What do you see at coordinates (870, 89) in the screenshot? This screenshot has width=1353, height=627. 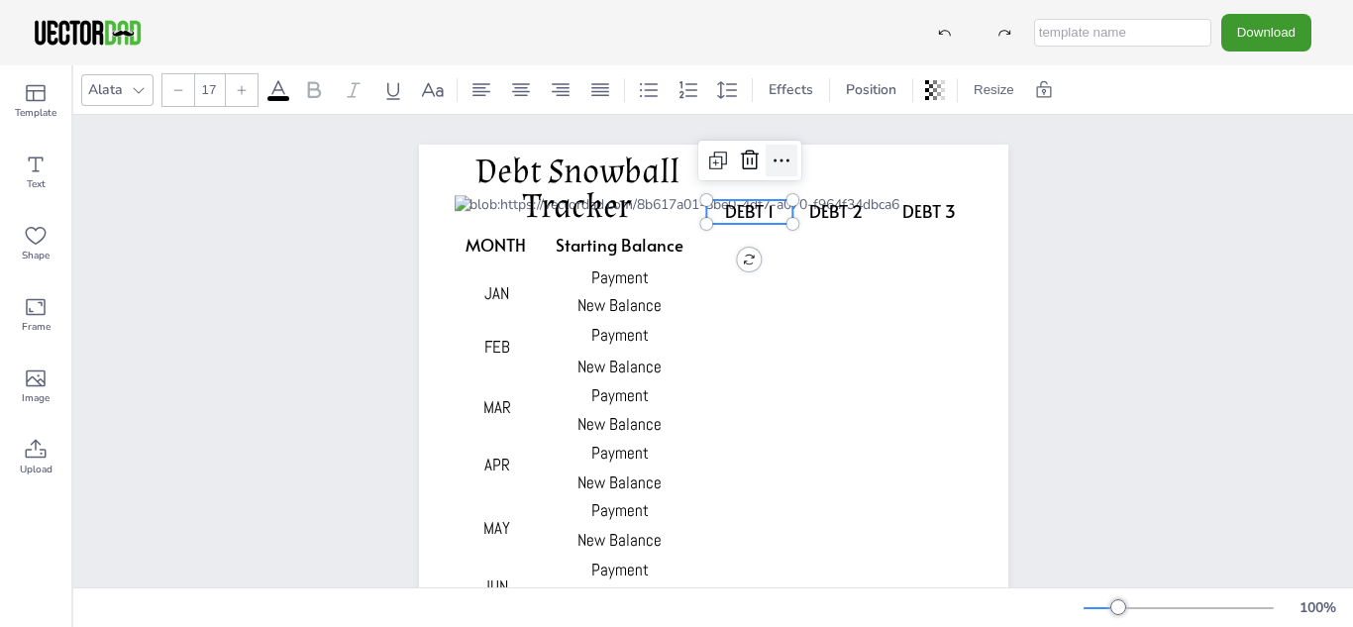 I see `span: Position` at bounding box center [870, 89].